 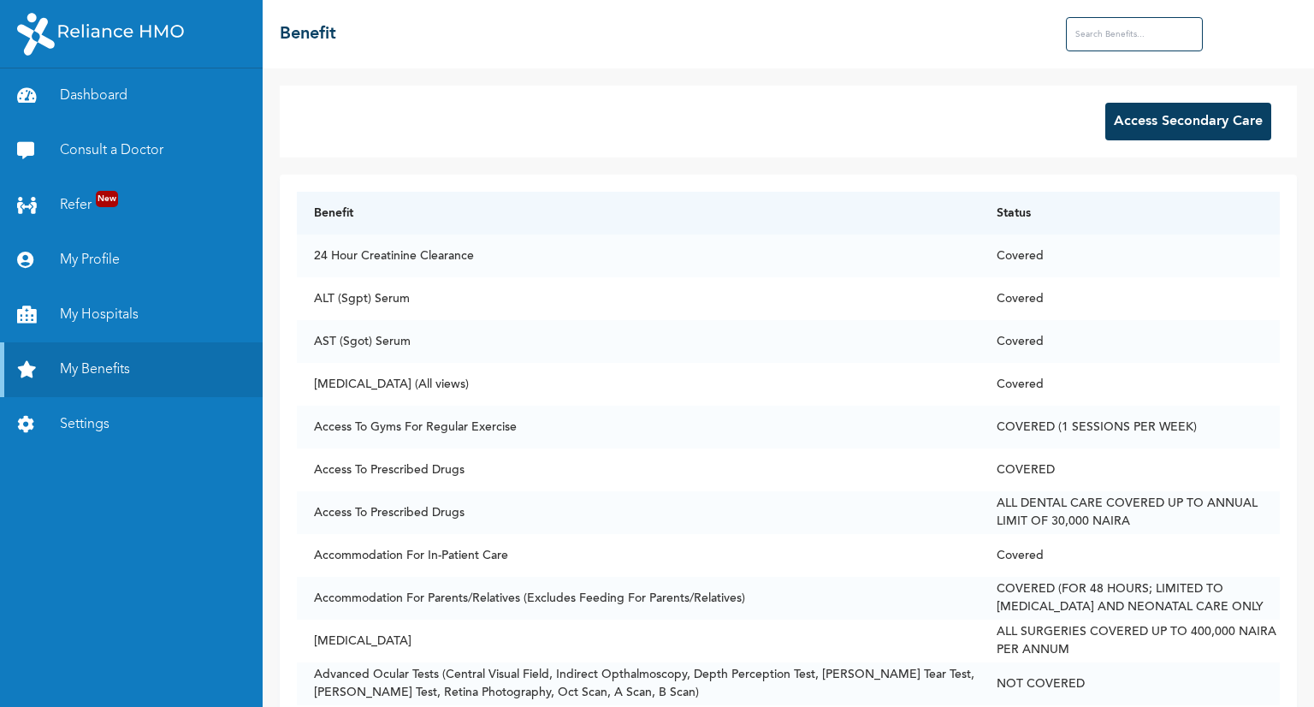 What do you see at coordinates (1130, 213) in the screenshot?
I see `th: Status` at bounding box center [1130, 213].